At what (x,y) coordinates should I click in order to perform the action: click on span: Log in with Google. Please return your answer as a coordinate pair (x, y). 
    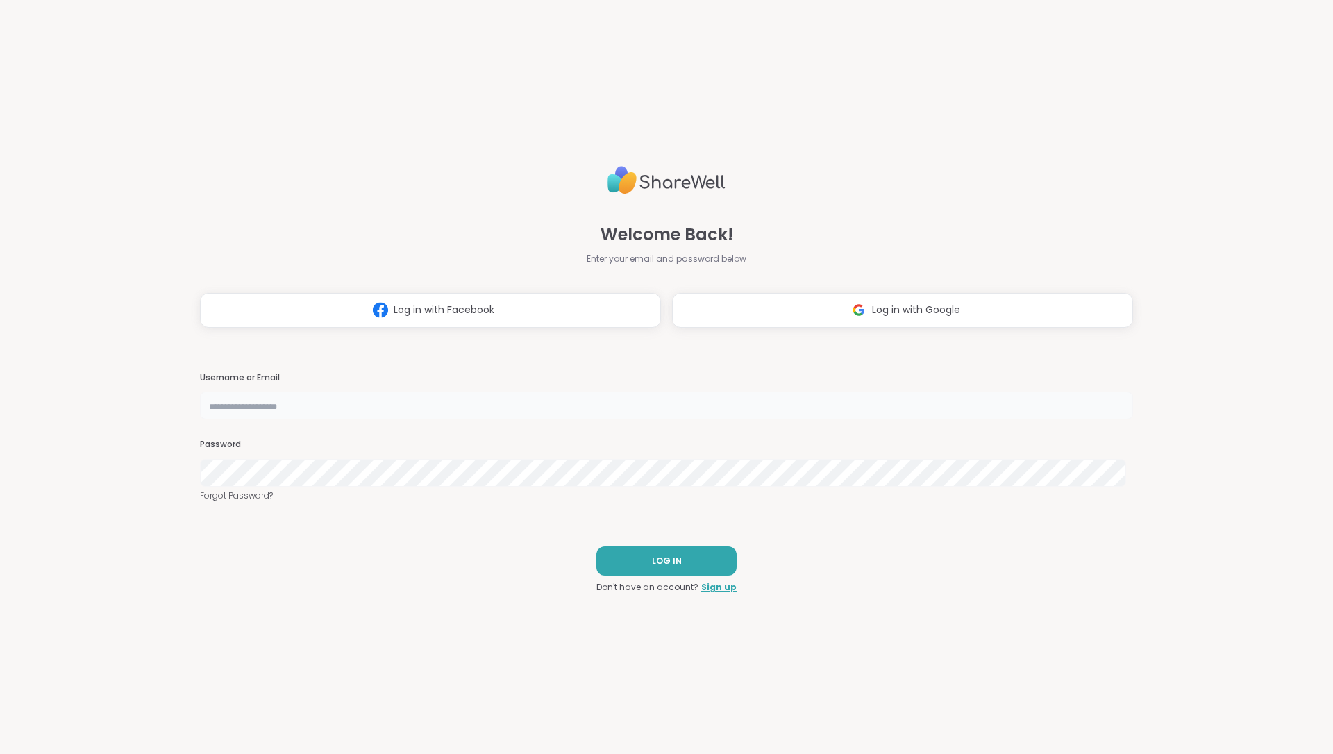
    Looking at the image, I should click on (916, 310).